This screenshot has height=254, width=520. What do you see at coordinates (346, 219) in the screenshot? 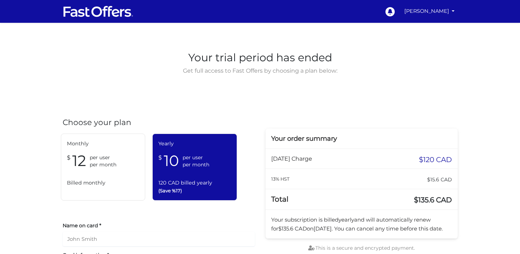
I see `span: yearly` at bounding box center [346, 219].